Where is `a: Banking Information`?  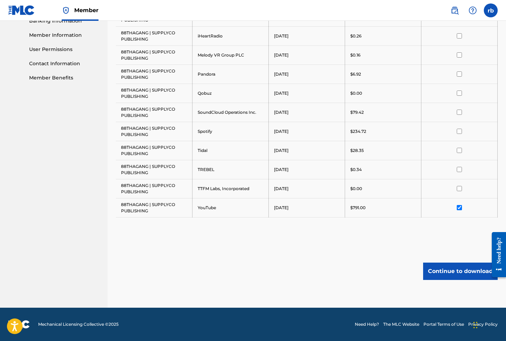
a: Banking Information is located at coordinates (64, 21).